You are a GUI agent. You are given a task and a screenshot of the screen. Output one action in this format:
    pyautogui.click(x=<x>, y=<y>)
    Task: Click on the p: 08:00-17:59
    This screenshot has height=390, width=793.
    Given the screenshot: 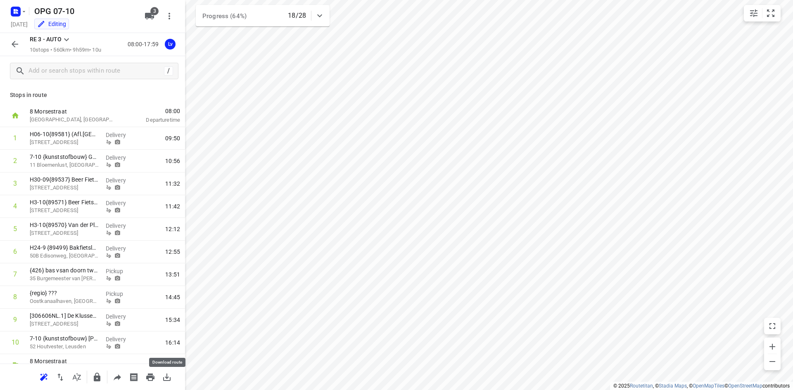 What is the action you would take?
    pyautogui.click(x=145, y=44)
    